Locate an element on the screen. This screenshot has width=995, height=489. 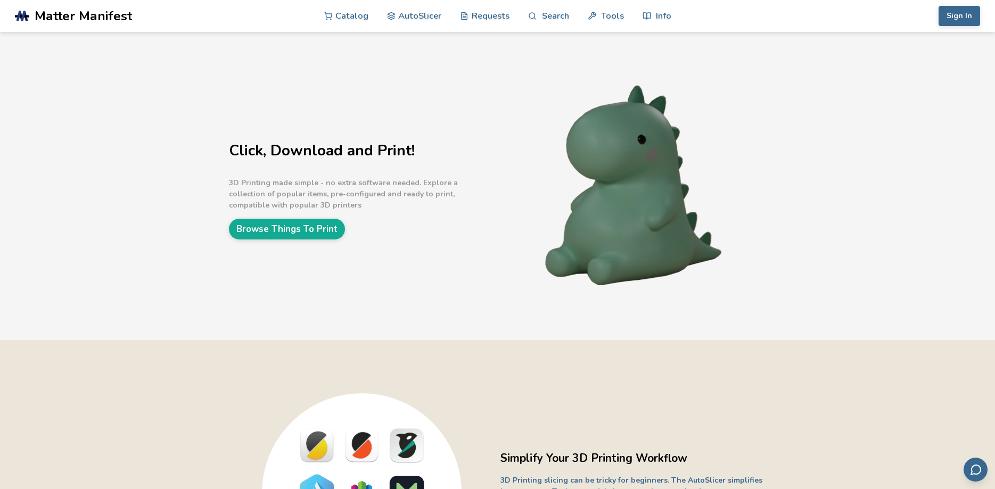
h1: Click, Download and Print! is located at coordinates (362, 151).